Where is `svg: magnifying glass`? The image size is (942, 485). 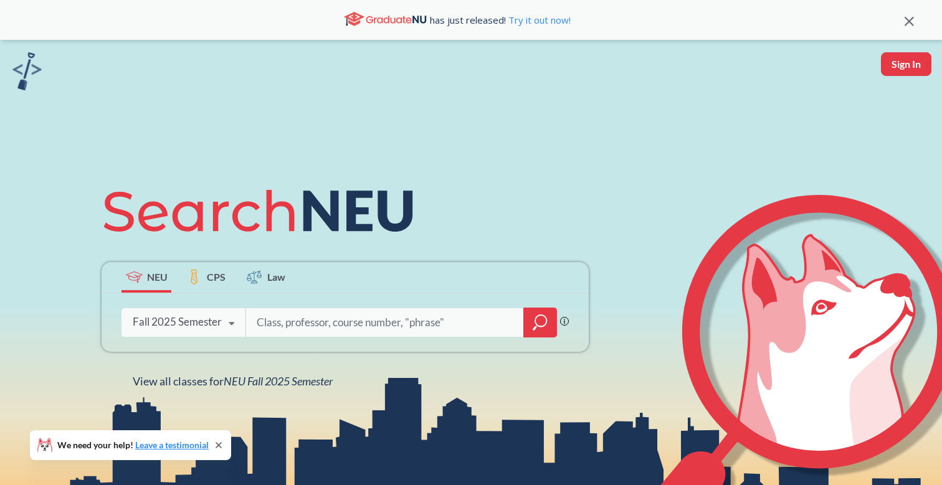
svg: magnifying glass is located at coordinates (540, 323).